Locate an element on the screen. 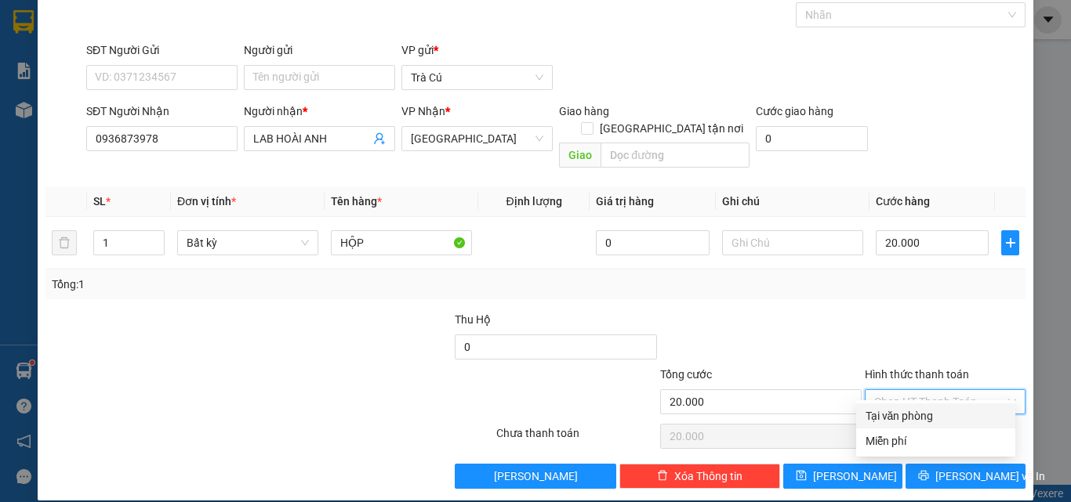  button: plus is located at coordinates (1009, 243).